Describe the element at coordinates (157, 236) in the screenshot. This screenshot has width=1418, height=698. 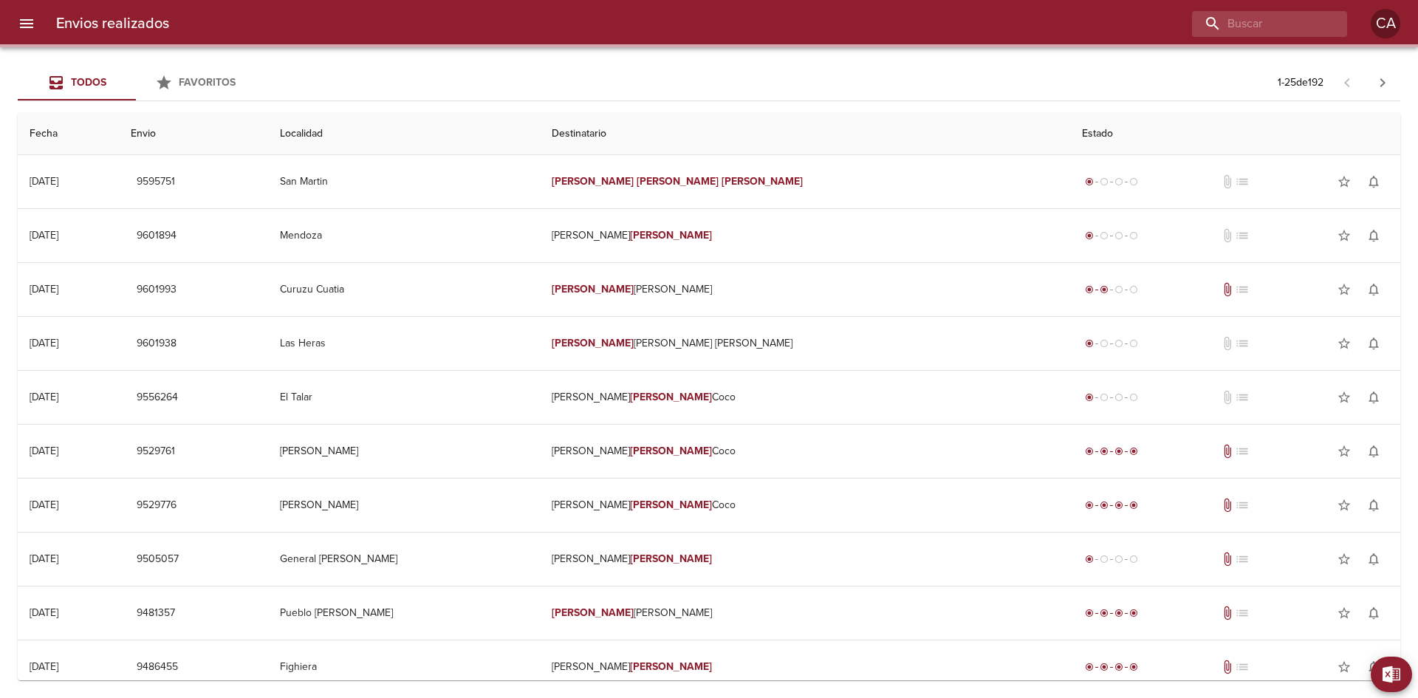
I see `span: 9601894` at that location.